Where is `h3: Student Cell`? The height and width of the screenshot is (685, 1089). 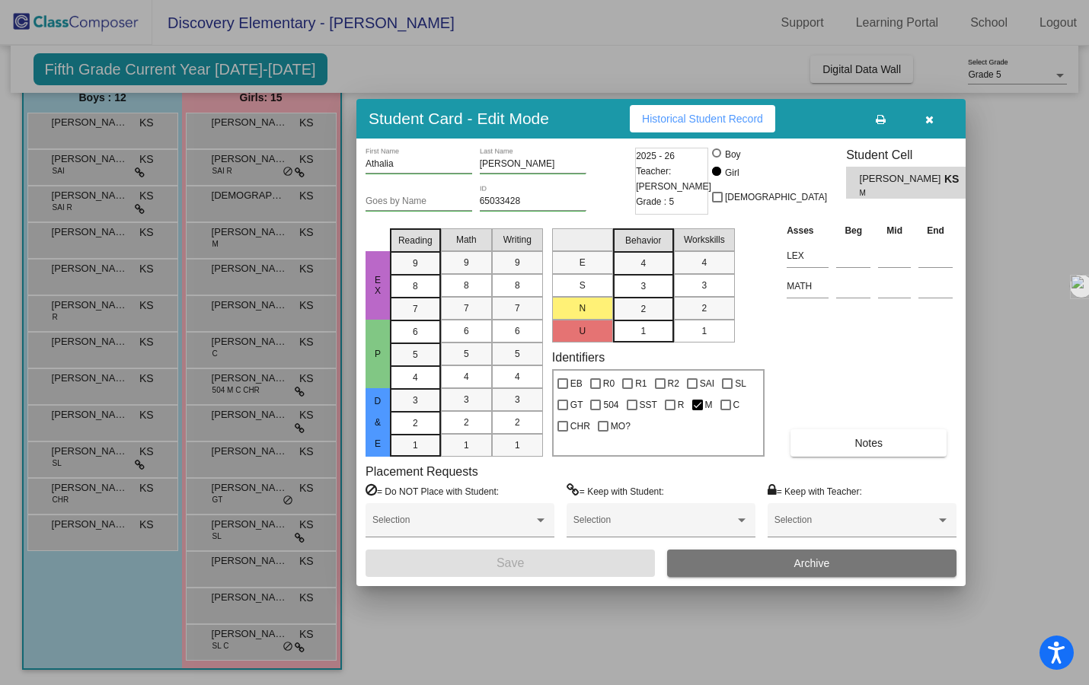
h3: Student Cell is located at coordinates (912, 155).